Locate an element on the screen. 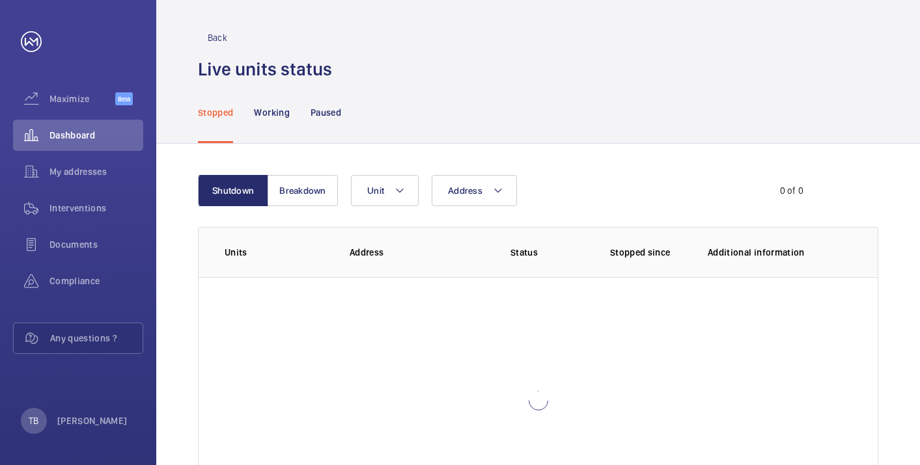 The image size is (920, 465). span: Unit is located at coordinates (376, 191).